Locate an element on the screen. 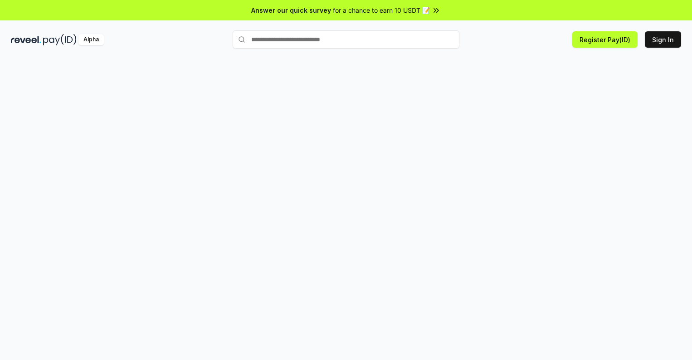 This screenshot has height=360, width=692. img: reveel_dark is located at coordinates (26, 39).